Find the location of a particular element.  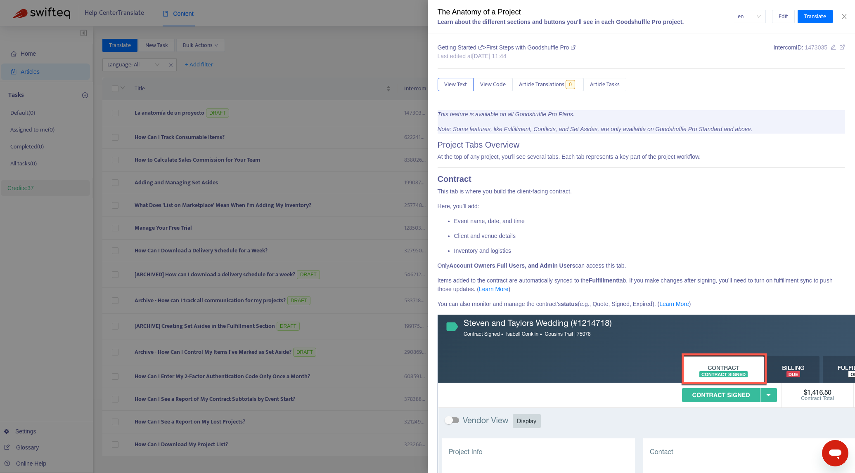

span: Edit is located at coordinates (783, 17).